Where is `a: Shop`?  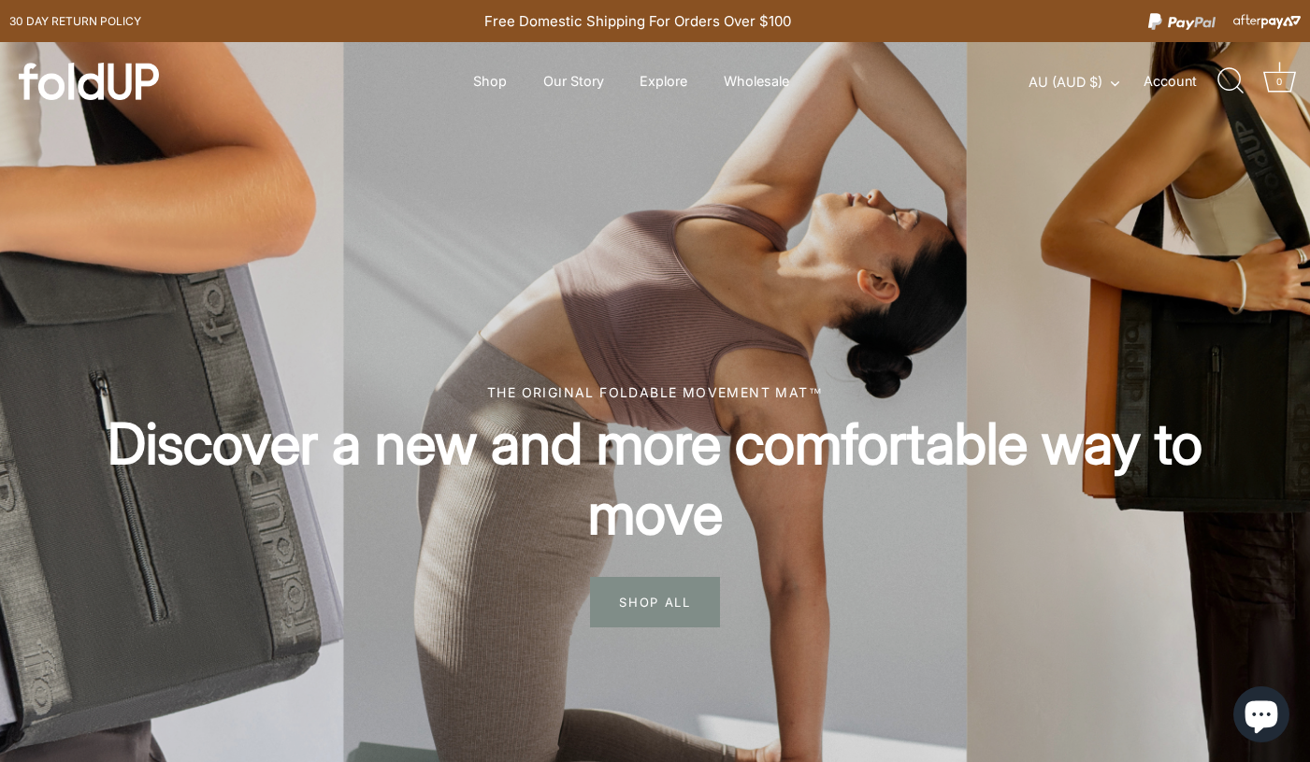
a: Shop is located at coordinates (490, 81).